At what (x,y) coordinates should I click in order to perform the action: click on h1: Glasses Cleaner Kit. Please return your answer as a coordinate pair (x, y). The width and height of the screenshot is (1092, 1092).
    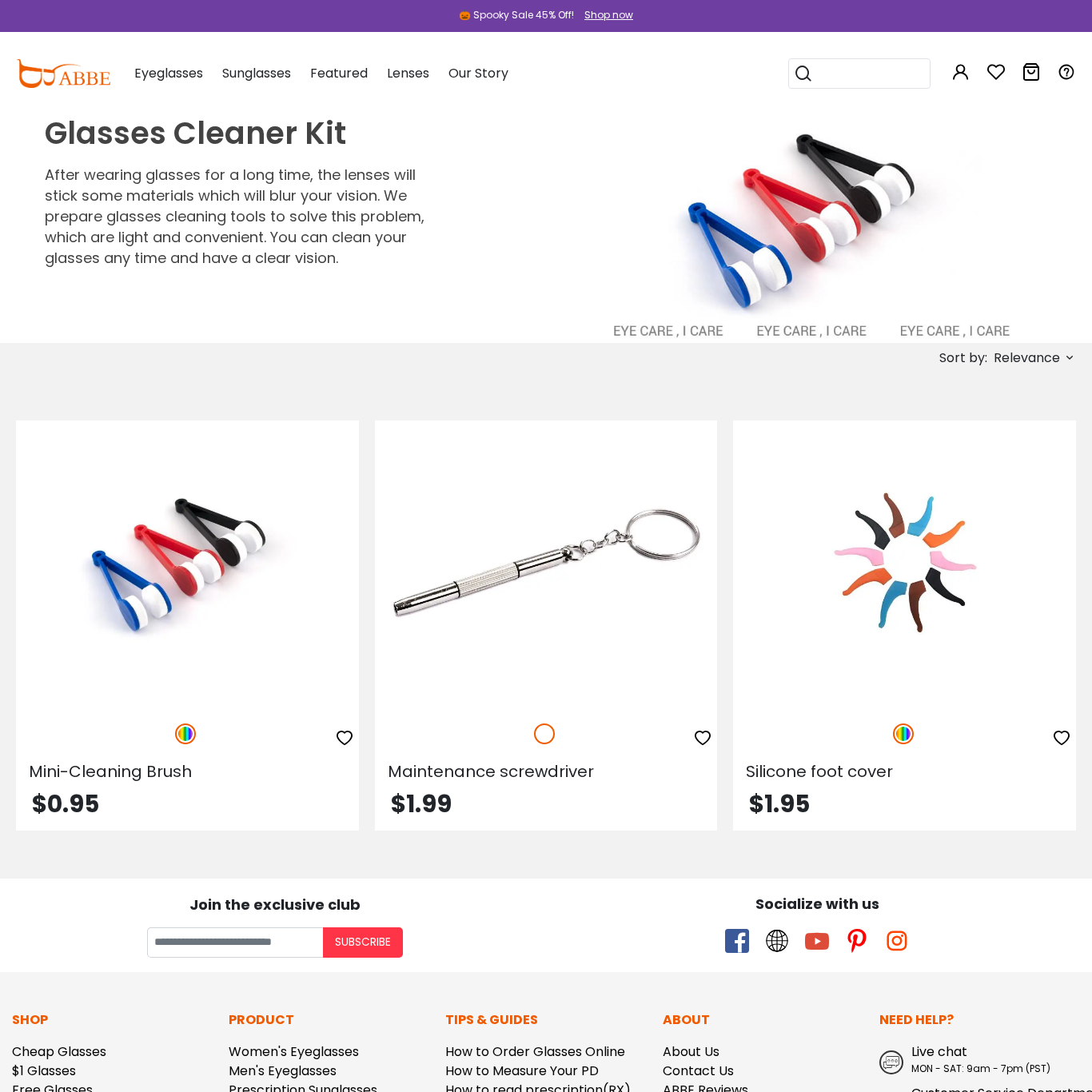
    Looking at the image, I should click on (237, 133).